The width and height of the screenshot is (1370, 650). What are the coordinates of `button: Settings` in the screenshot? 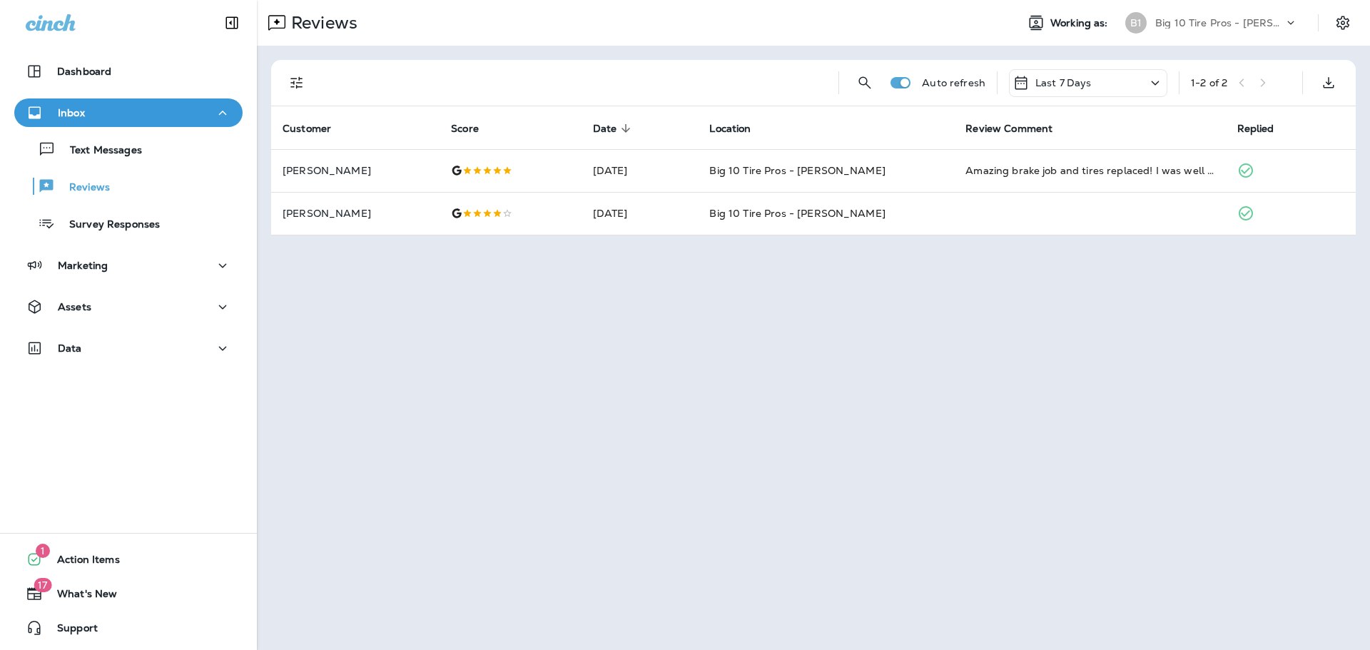 It's located at (1343, 23).